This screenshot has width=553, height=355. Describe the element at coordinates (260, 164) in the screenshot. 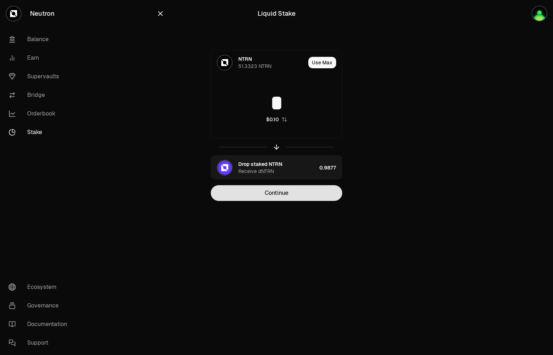

I see `div: Drop staked NTRN` at that location.